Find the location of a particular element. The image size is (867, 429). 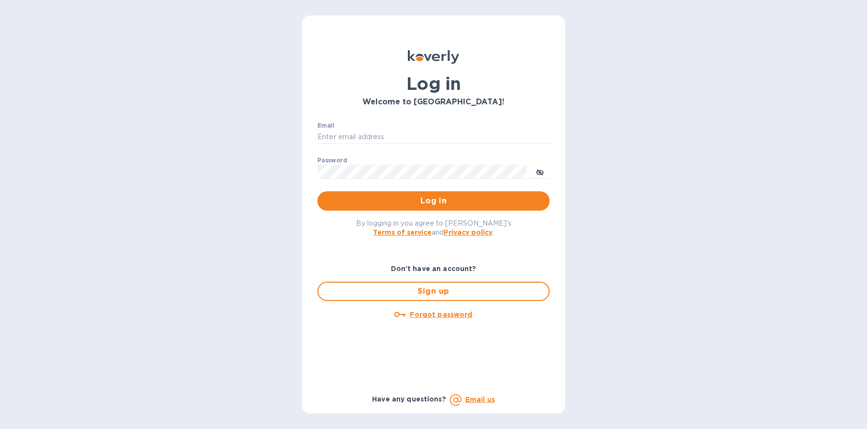

b: Don't have an account? is located at coordinates (433, 269).